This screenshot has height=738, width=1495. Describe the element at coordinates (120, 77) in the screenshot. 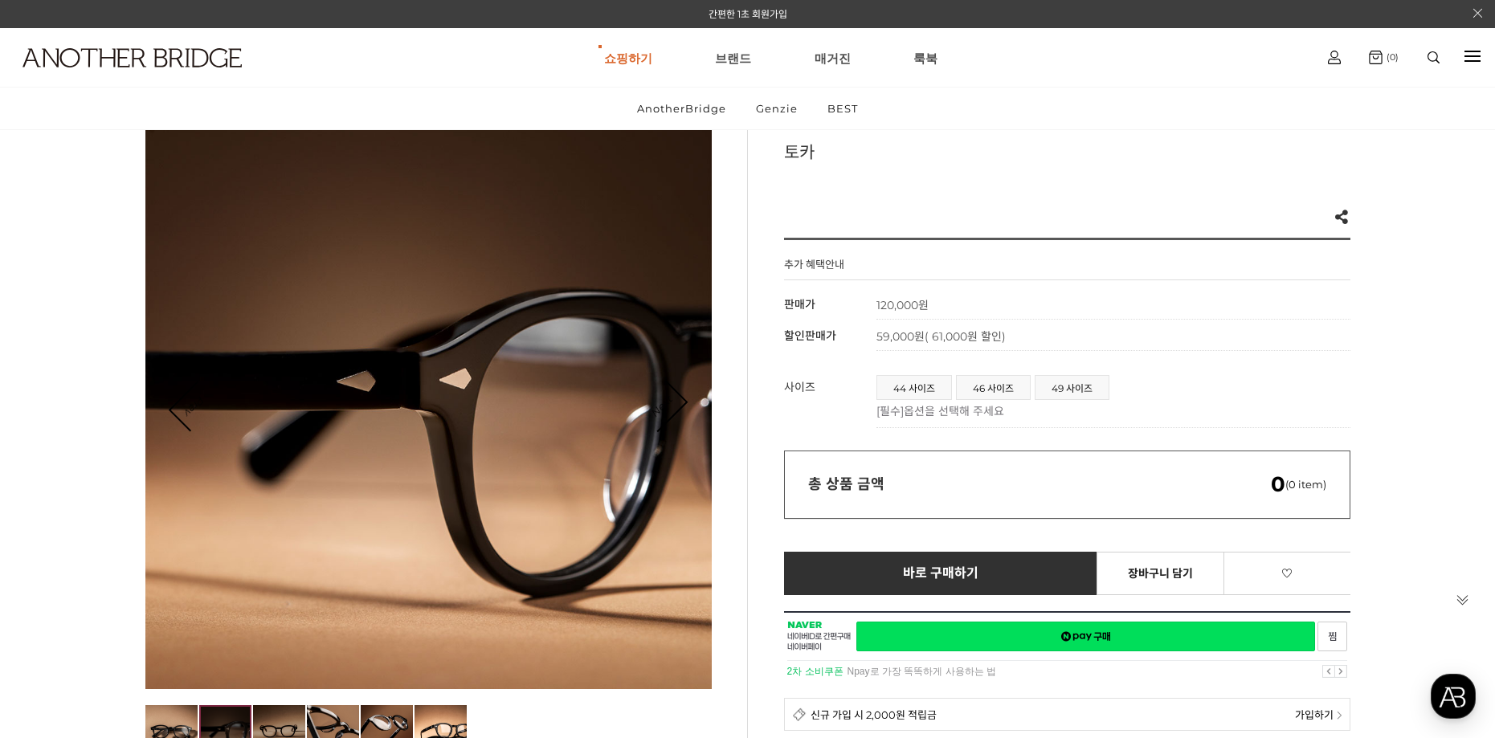

I see `a: logo` at that location.